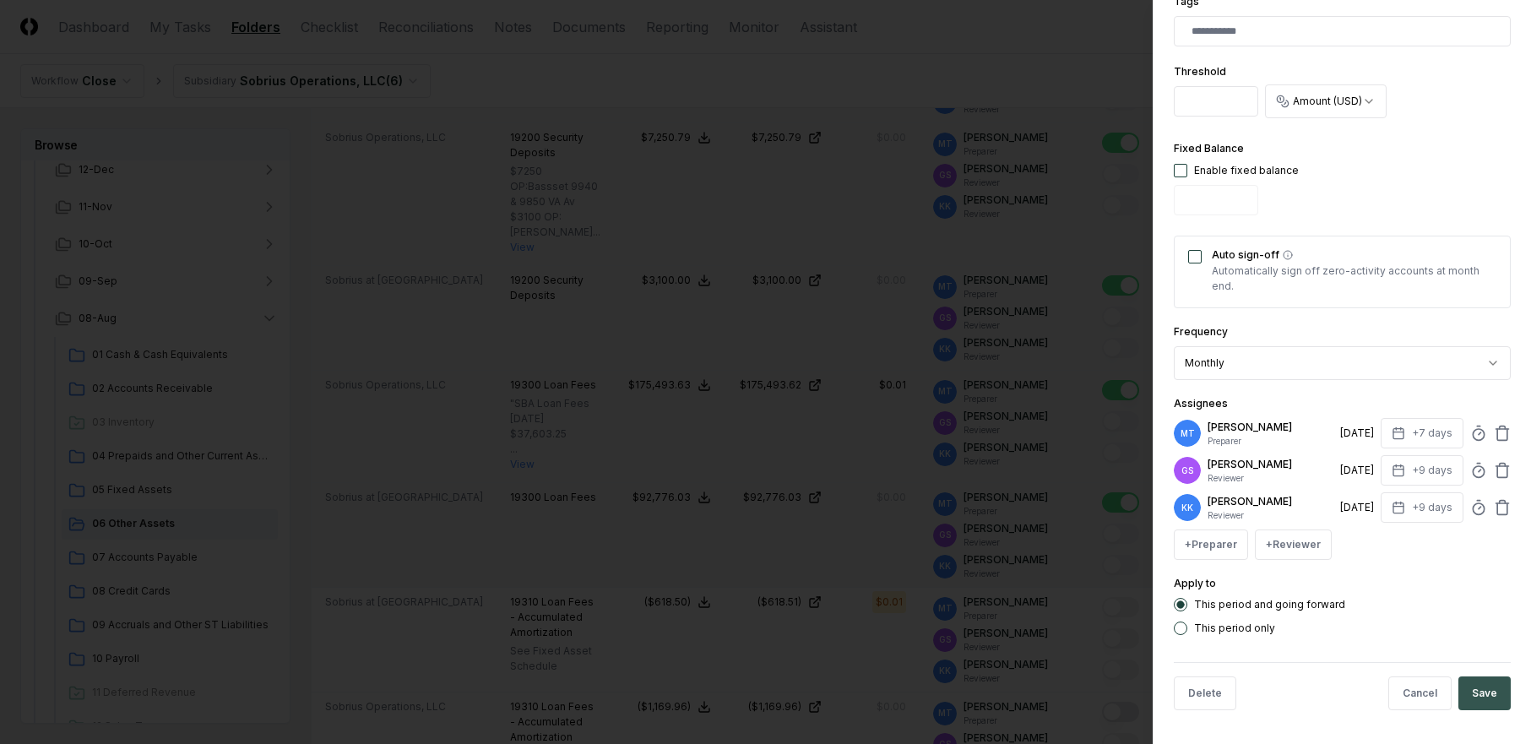 This screenshot has width=1531, height=744. I want to click on label: This period and going forward, so click(1269, 605).